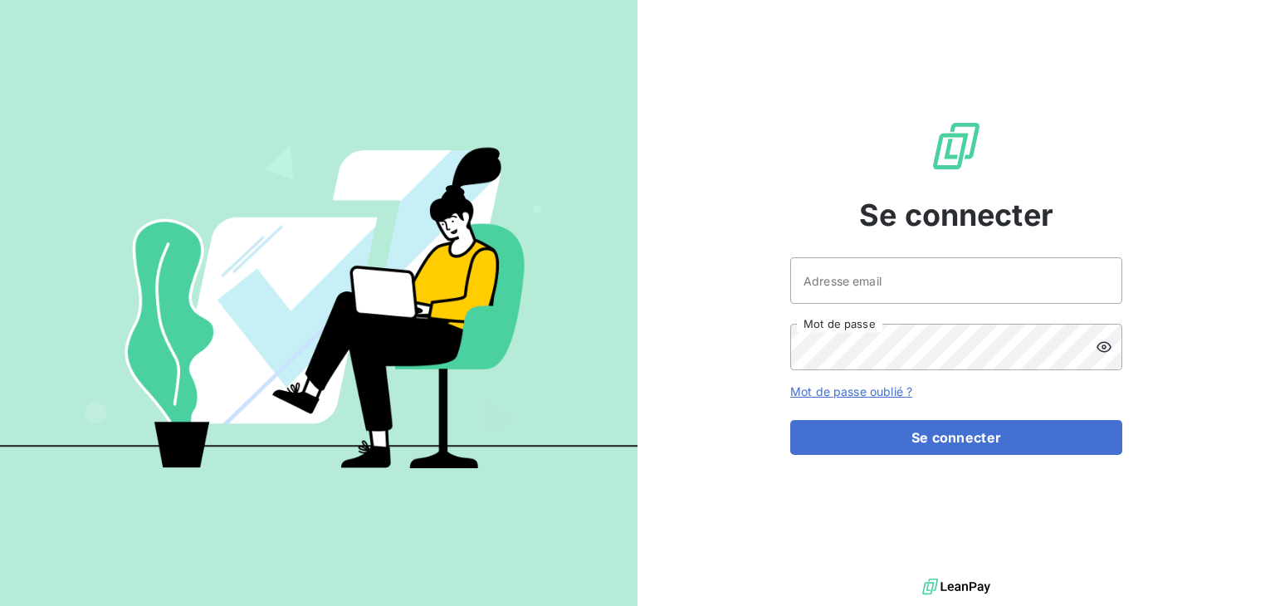  What do you see at coordinates (957, 281) in the screenshot?
I see `input: placeholder` at bounding box center [957, 281].